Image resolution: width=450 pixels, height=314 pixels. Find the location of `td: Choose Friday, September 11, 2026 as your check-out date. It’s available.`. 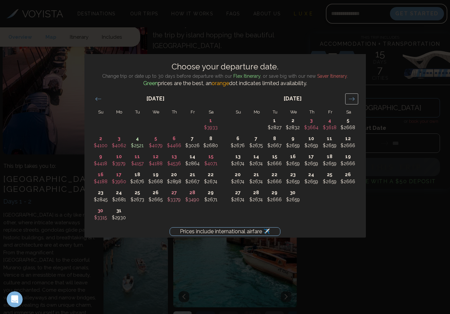

td: Choose Friday, September 11, 2026 as your check-out date. It’s available. is located at coordinates (330, 142).